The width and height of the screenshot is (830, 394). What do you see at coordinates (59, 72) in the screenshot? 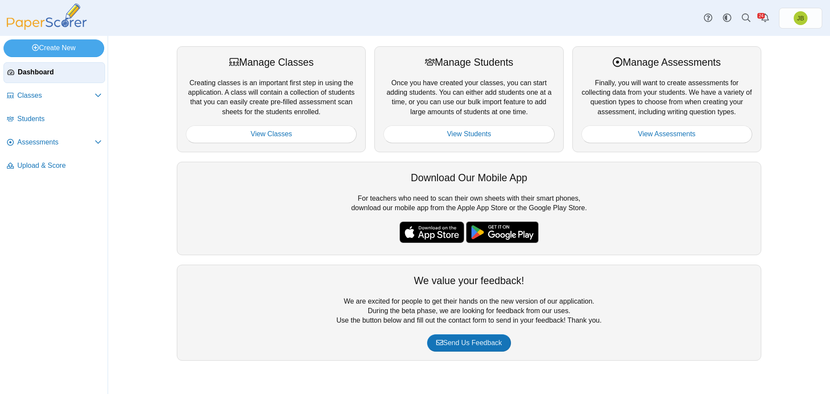
I see `span: Dashboard` at bounding box center [59, 72].